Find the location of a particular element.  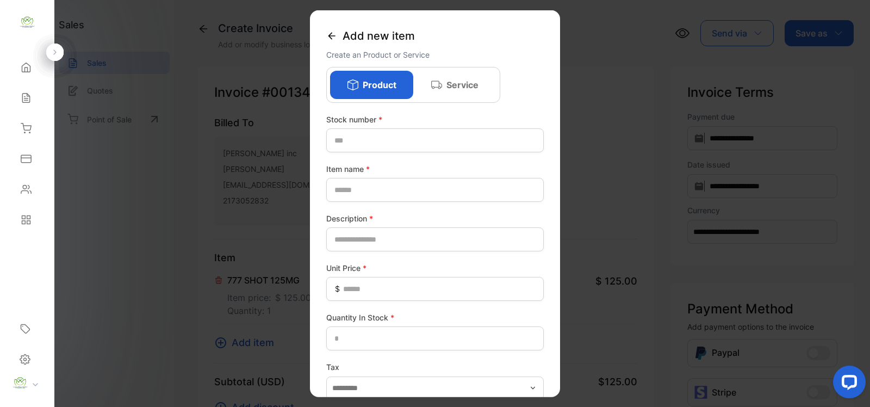

span: Create an Product or Service is located at coordinates (378, 54).